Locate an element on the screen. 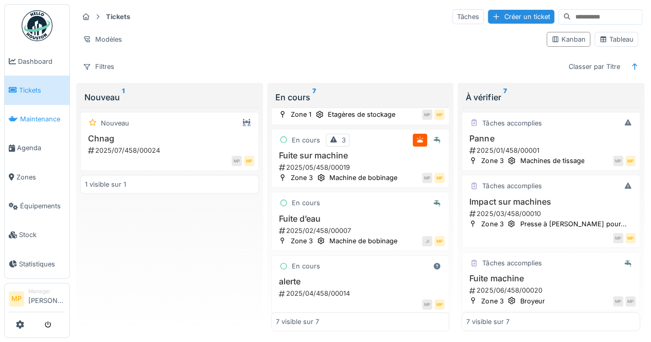 The width and height of the screenshot is (651, 342). h3: Chnag is located at coordinates (169, 138).